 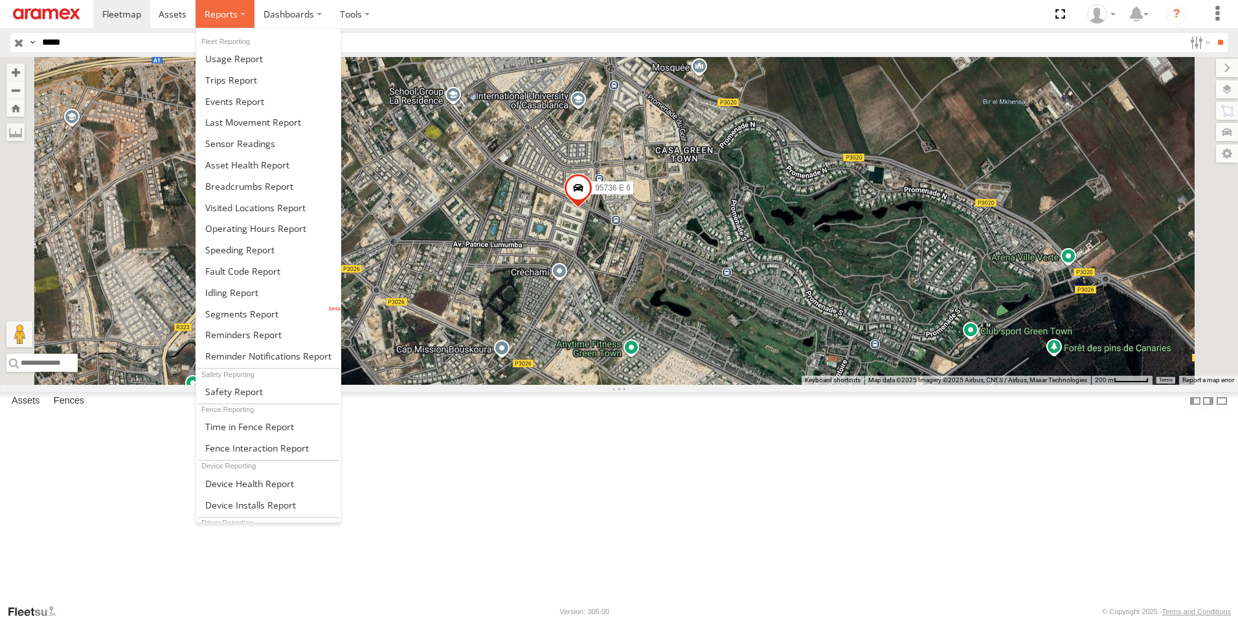 What do you see at coordinates (1208, 401) in the screenshot?
I see `label: Dock Summary Table to the Right` at bounding box center [1208, 401].